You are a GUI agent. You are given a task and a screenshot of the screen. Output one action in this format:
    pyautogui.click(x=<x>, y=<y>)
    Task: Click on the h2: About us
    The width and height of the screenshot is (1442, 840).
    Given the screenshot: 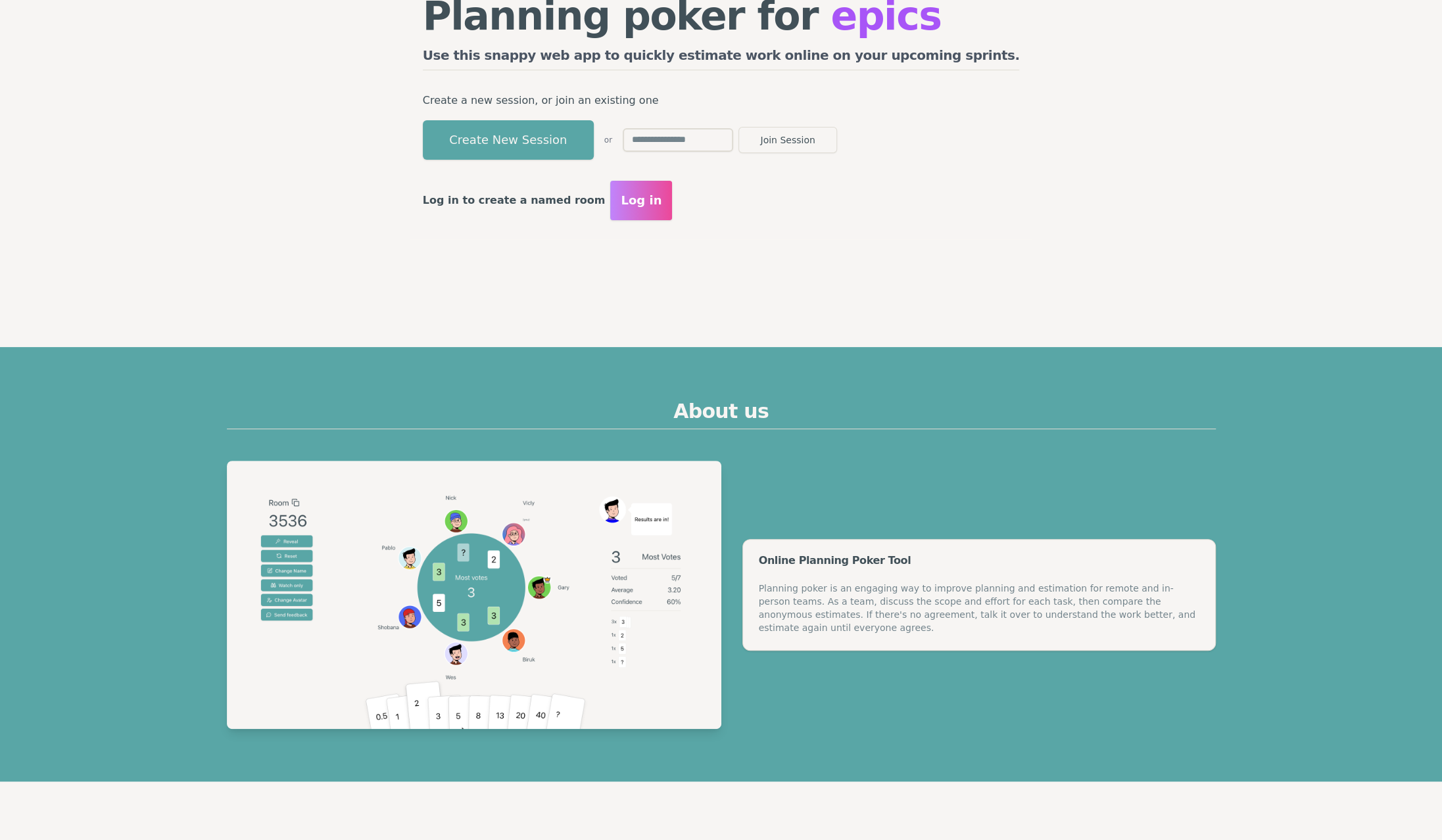 What is the action you would take?
    pyautogui.click(x=721, y=414)
    